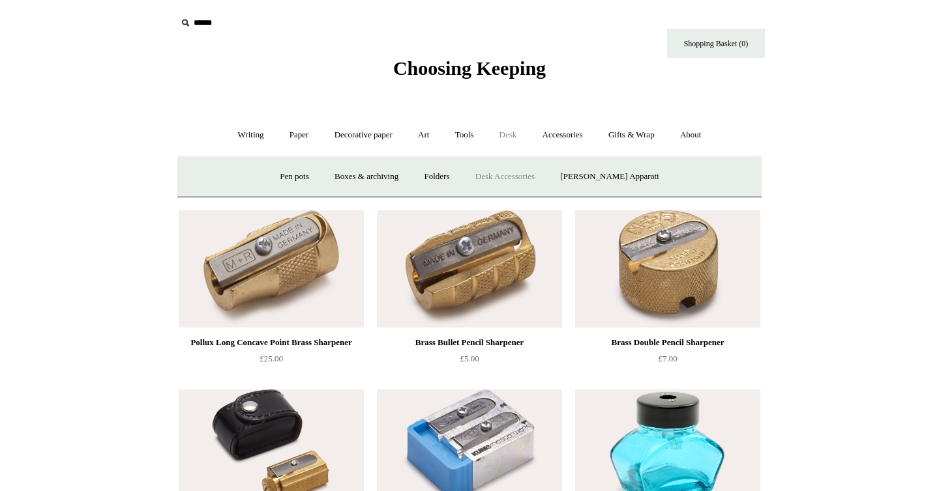 The width and height of the screenshot is (939, 491). I want to click on a: Accessories, so click(562, 135).